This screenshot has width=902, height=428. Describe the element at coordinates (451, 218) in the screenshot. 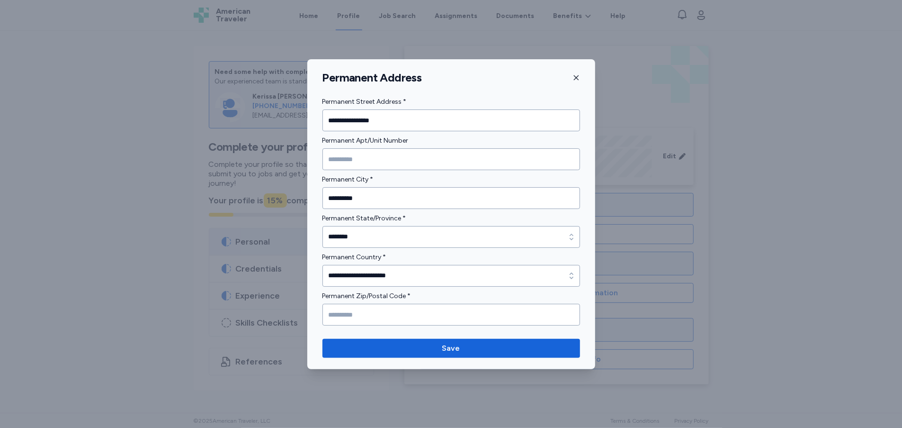

I see `label: Permanent State/Province *` at that location.